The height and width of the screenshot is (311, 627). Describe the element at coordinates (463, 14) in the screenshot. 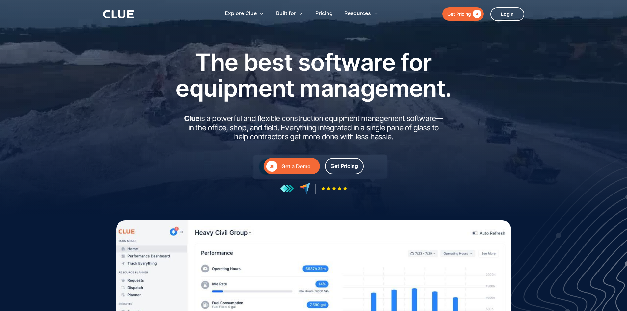

I see `a: Get Pricing` at that location.